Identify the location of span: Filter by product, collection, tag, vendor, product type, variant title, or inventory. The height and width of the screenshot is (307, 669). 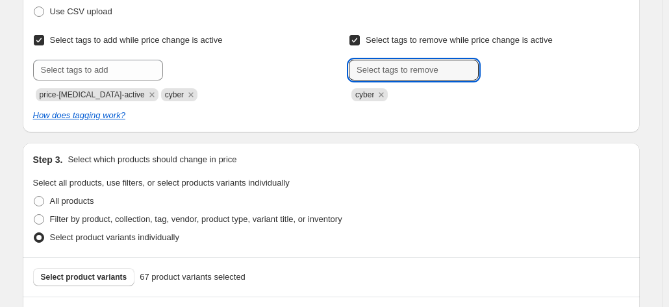
(196, 219).